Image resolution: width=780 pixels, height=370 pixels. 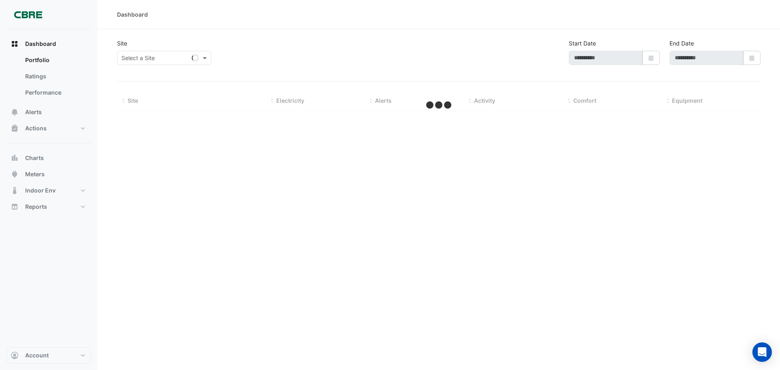 What do you see at coordinates (762, 352) in the screenshot?
I see `div: Open Intercom Messenger` at bounding box center [762, 352].